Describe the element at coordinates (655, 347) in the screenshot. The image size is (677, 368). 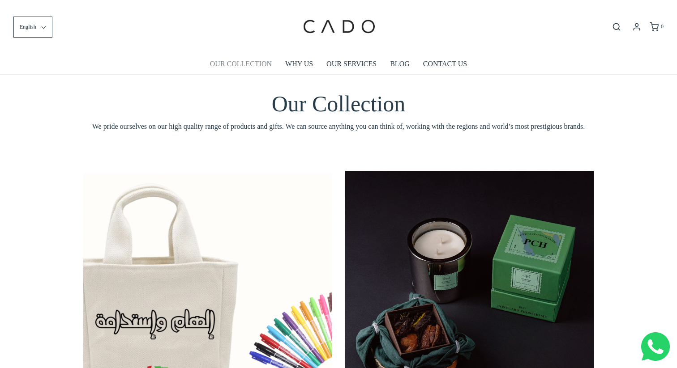
I see `img: Whatsapp` at that location.